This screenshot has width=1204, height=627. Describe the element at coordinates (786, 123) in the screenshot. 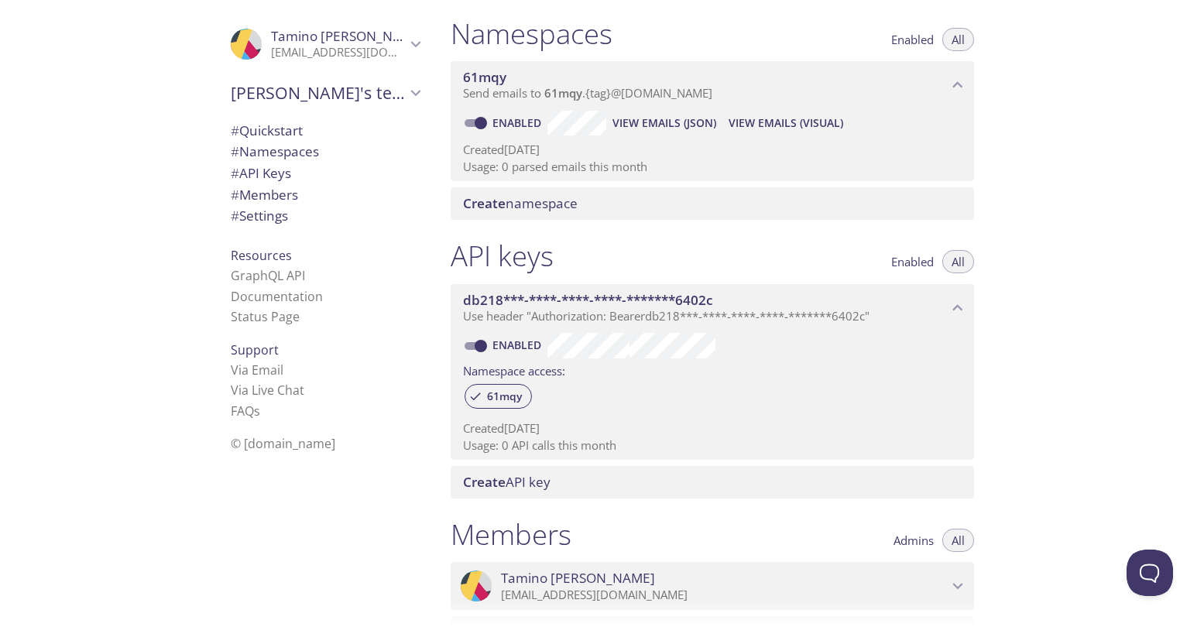

I see `span: View Emails (Visual)` at that location.